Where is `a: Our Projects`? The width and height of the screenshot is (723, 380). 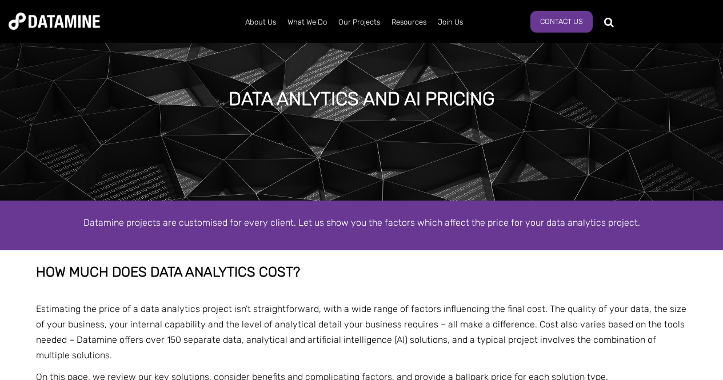
a: Our Projects is located at coordinates (359, 22).